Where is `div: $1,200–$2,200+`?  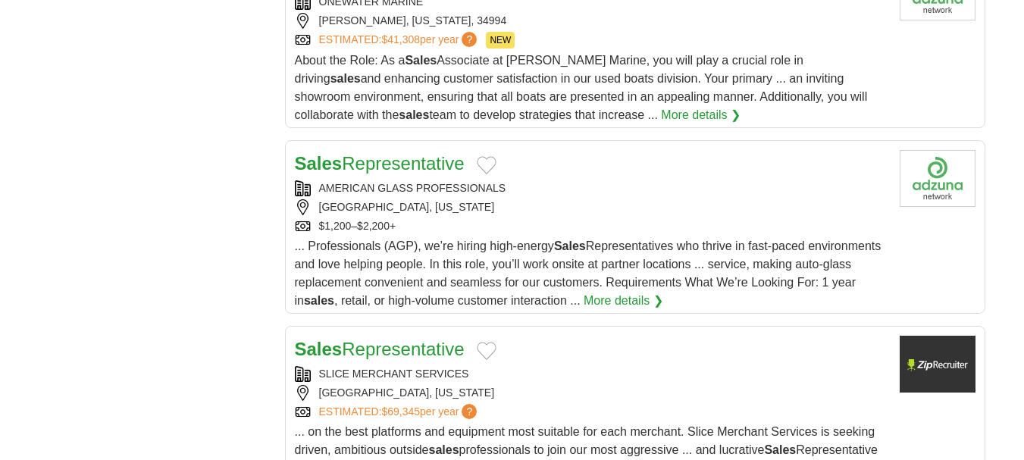 div: $1,200–$2,200+ is located at coordinates (591, 226).